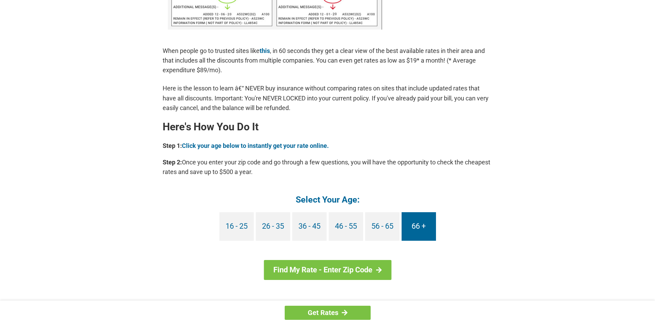 Image resolution: width=655 pixels, height=325 pixels. I want to click on a: 66 +, so click(419, 226).